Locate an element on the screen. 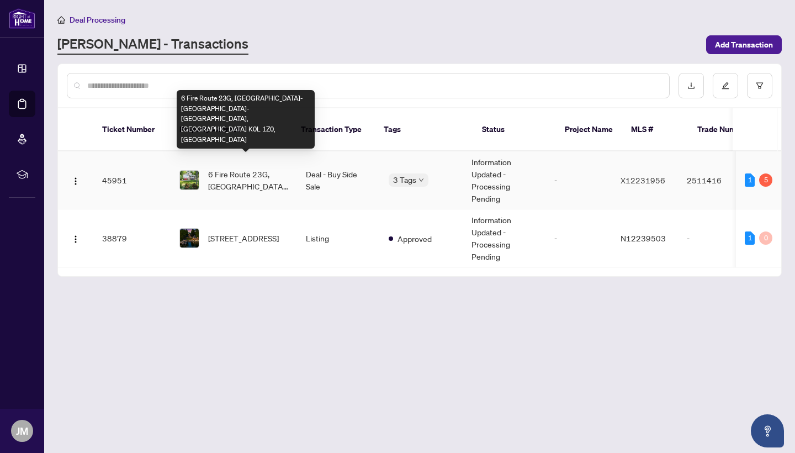 The image size is (795, 453). td: Listing is located at coordinates (338, 238).